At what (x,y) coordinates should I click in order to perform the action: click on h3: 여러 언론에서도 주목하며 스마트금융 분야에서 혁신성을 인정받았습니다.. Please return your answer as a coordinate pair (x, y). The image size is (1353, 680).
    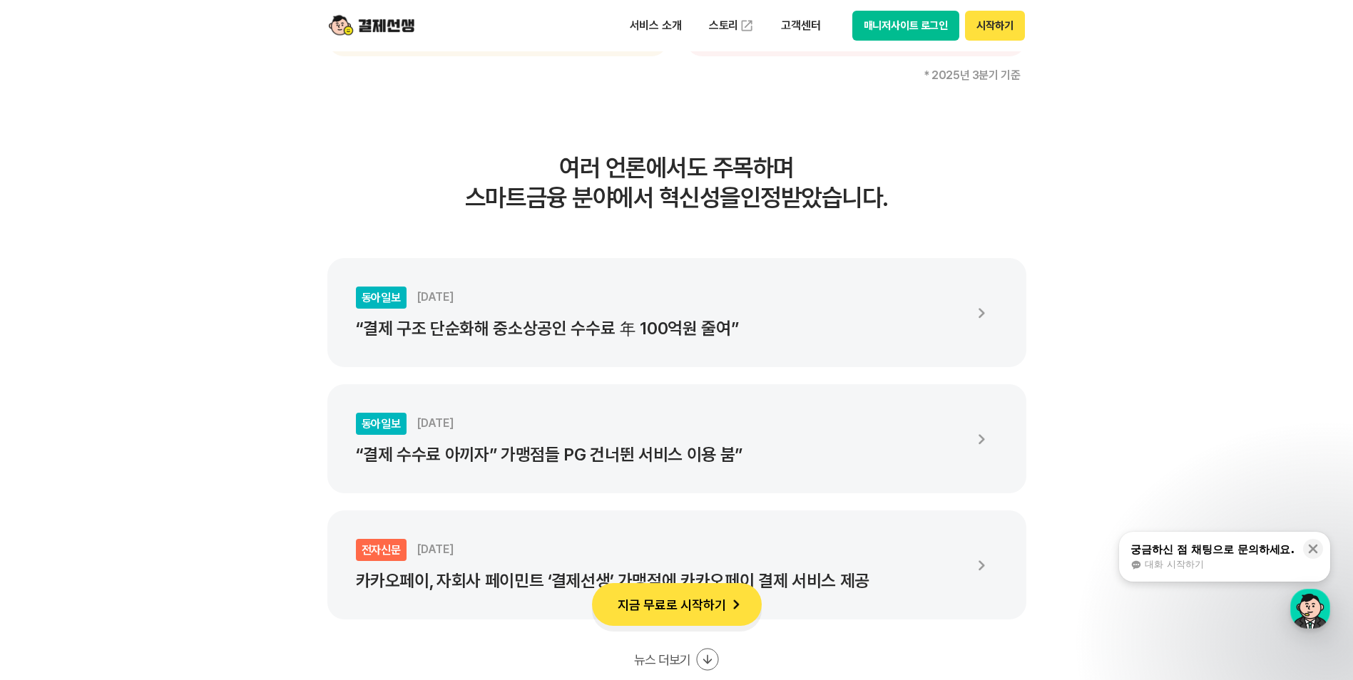
    Looking at the image, I should click on (677, 183).